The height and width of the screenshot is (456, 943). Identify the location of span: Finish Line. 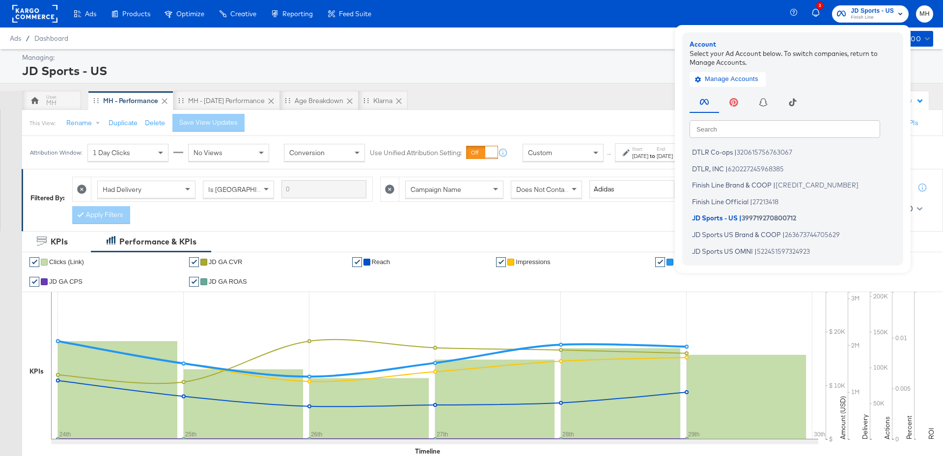
(872, 18).